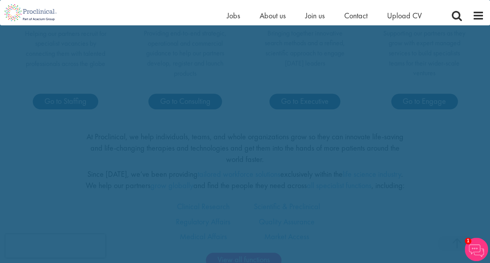 This screenshot has width=490, height=263. Describe the element at coordinates (272, 16) in the screenshot. I see `span: About us` at that location.